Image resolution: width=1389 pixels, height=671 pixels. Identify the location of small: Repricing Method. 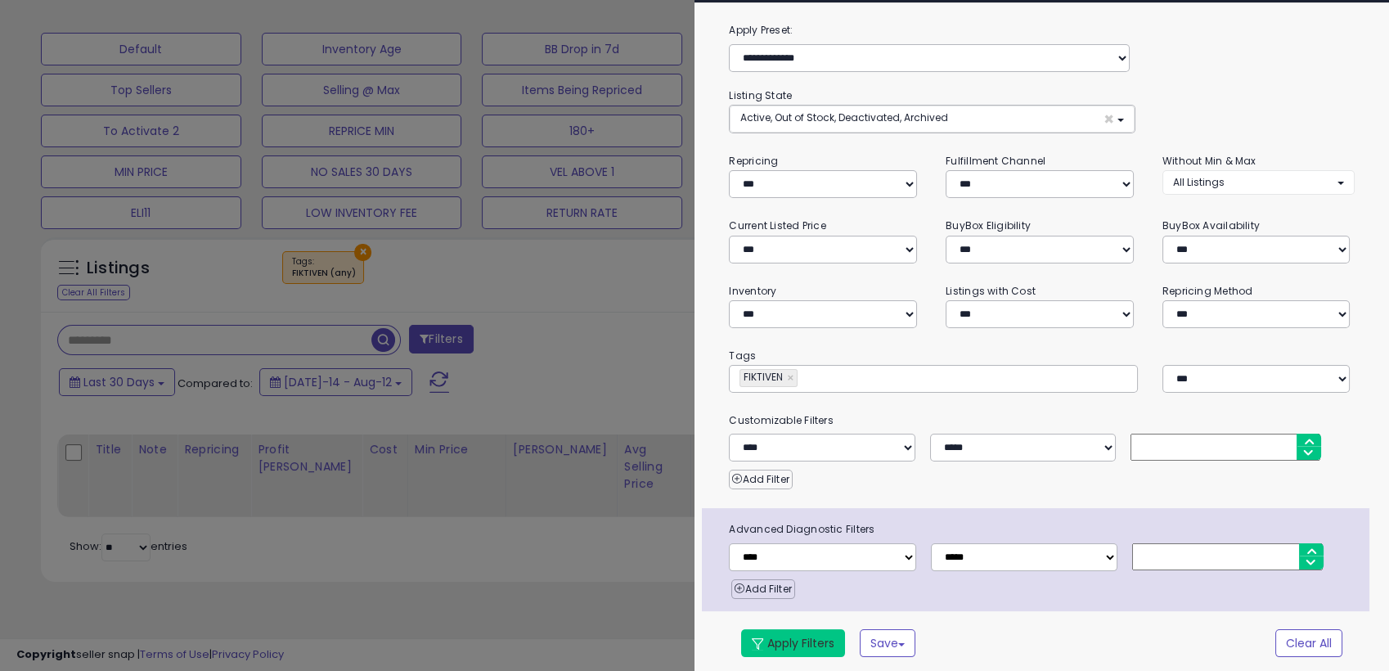
(1208, 290).